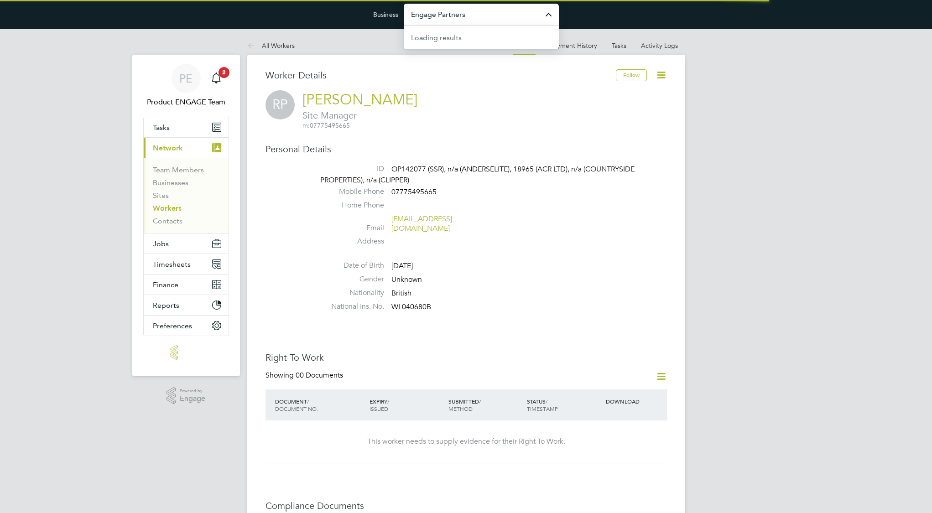 This screenshot has height=513, width=932. What do you see at coordinates (466, 442) in the screenshot?
I see `div: This worker needs to supply evidence for their Right To Work.` at bounding box center [466, 442].